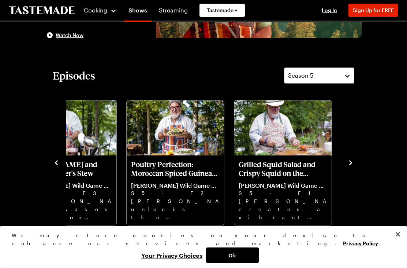  What do you see at coordinates (283, 193) in the screenshot?
I see `p: S5 - E1` at bounding box center [283, 193].